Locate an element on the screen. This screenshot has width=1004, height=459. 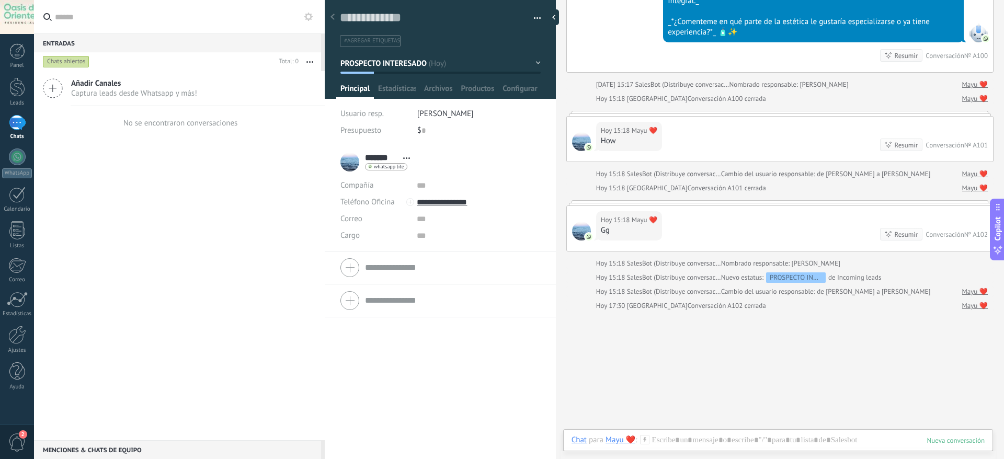
div: Ajustes is located at coordinates (17, 350).